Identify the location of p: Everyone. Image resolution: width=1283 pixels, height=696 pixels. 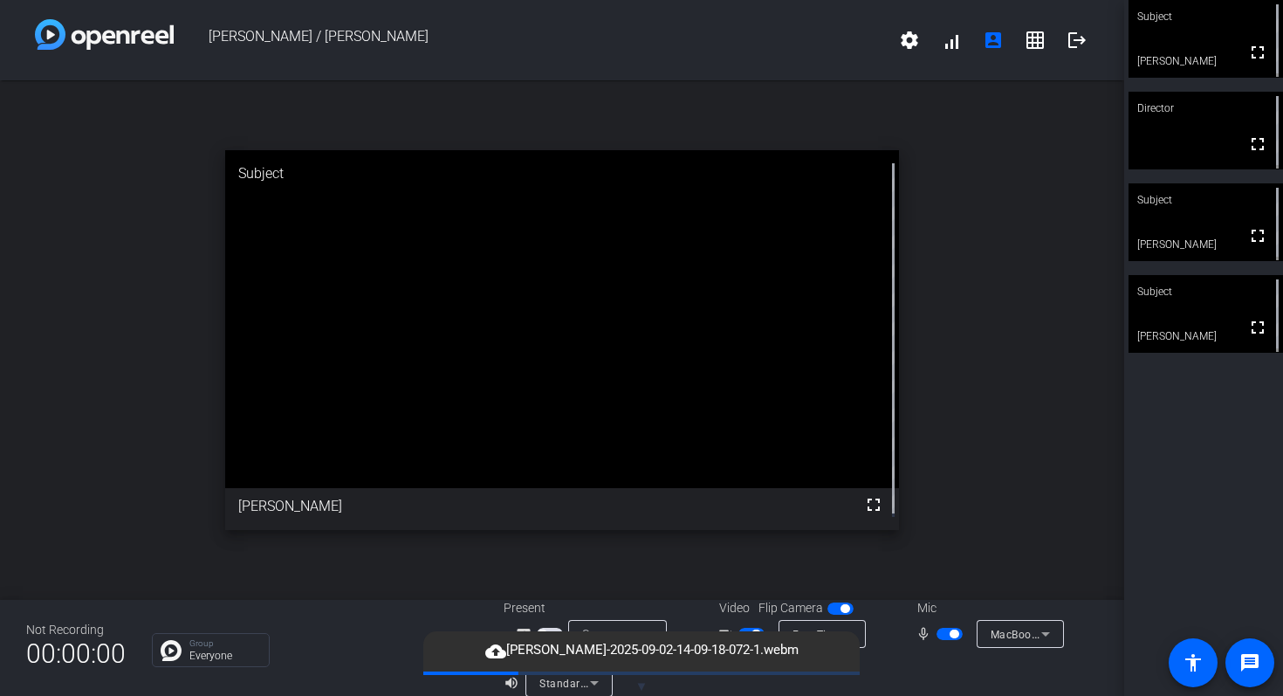
(224, 656).